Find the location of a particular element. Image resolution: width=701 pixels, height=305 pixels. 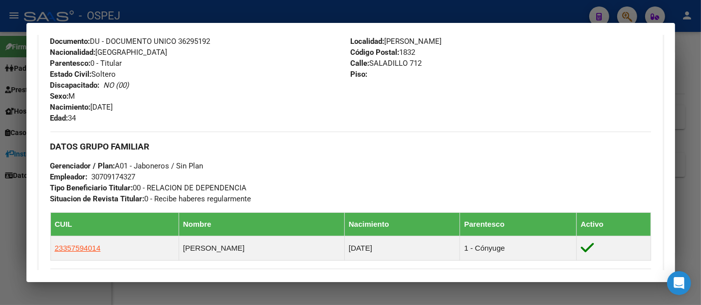

th: Nacimiento is located at coordinates (402, 225).